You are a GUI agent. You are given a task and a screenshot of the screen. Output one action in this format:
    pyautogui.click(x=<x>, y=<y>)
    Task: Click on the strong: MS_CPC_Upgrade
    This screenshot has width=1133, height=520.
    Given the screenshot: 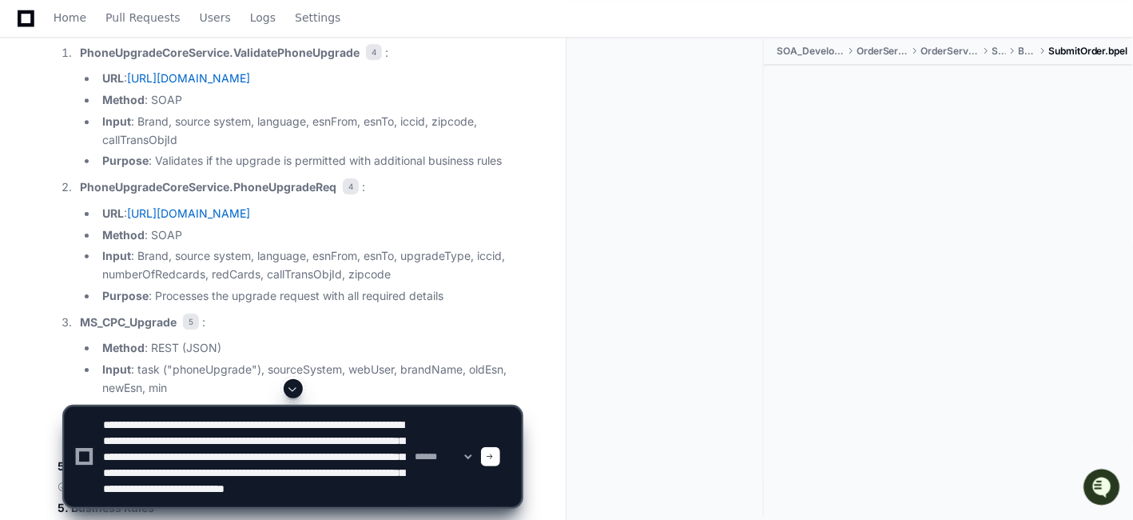 What is the action you would take?
    pyautogui.click(x=128, y=321)
    